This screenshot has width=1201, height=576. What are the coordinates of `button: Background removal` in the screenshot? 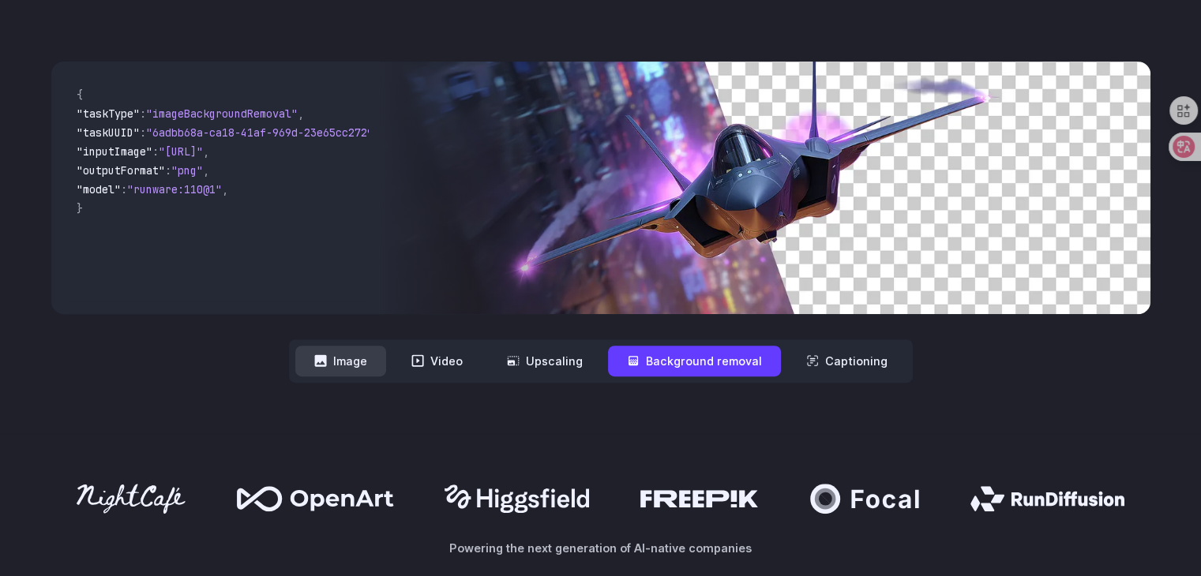 It's located at (694, 361).